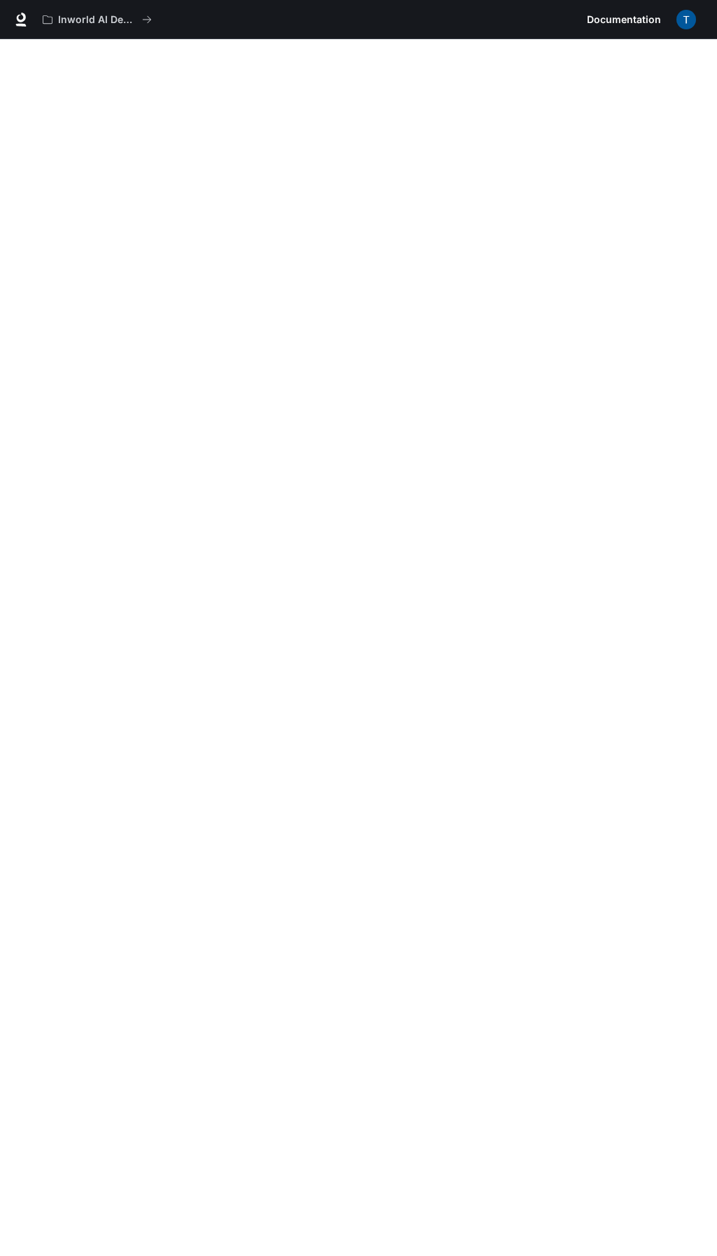 The width and height of the screenshot is (717, 1256). I want to click on button: User avatar, so click(686, 20).